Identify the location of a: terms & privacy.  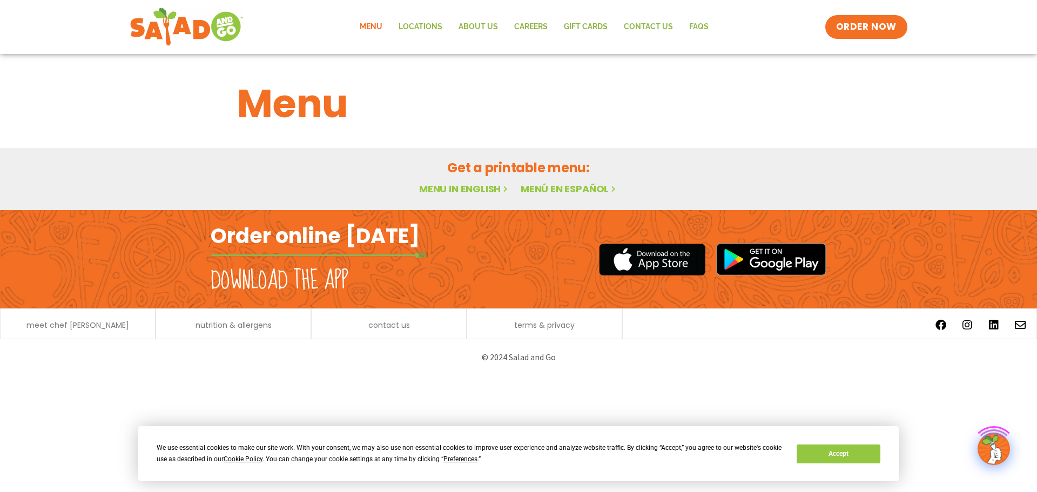
(544, 325).